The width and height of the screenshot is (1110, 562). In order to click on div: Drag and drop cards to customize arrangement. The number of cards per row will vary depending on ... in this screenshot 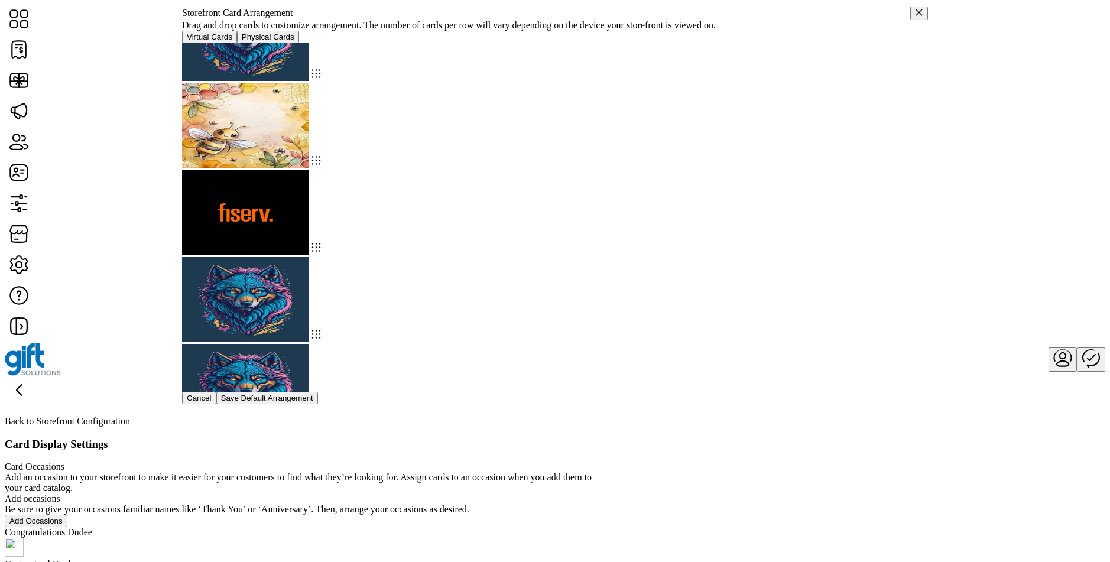, I will do `click(555, 25)`.